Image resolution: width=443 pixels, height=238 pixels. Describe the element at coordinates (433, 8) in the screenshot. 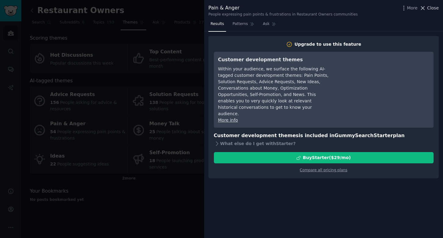

I see `span: Close` at that location.